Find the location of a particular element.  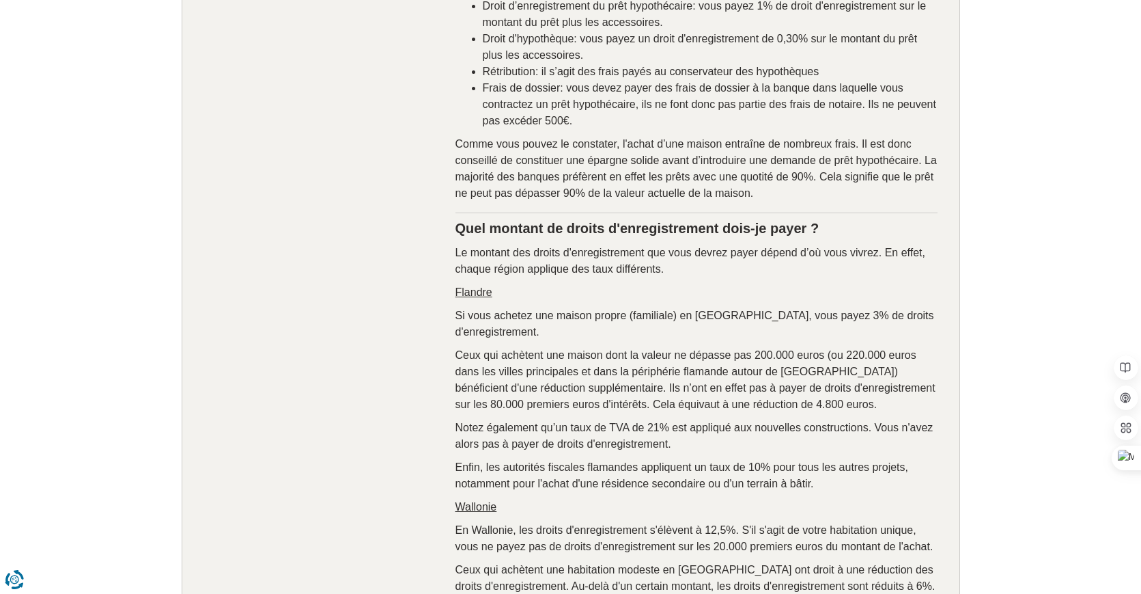

h2: Quel montant de droits d'enregistrement dois-je payer ? is located at coordinates (641, 228).